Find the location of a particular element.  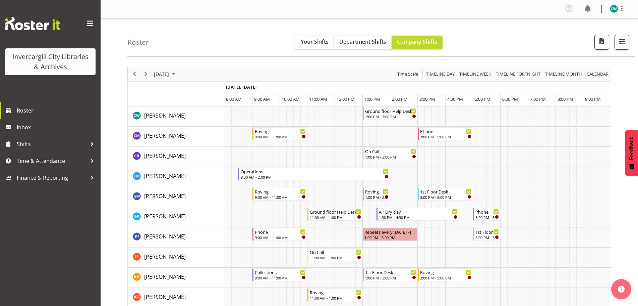

div: Katie Greene"s event - Roving Begin From Wednesday, October 1, 2025 at 11:00:00 AM GMT+13:00 Ends... is located at coordinates (335, 295).